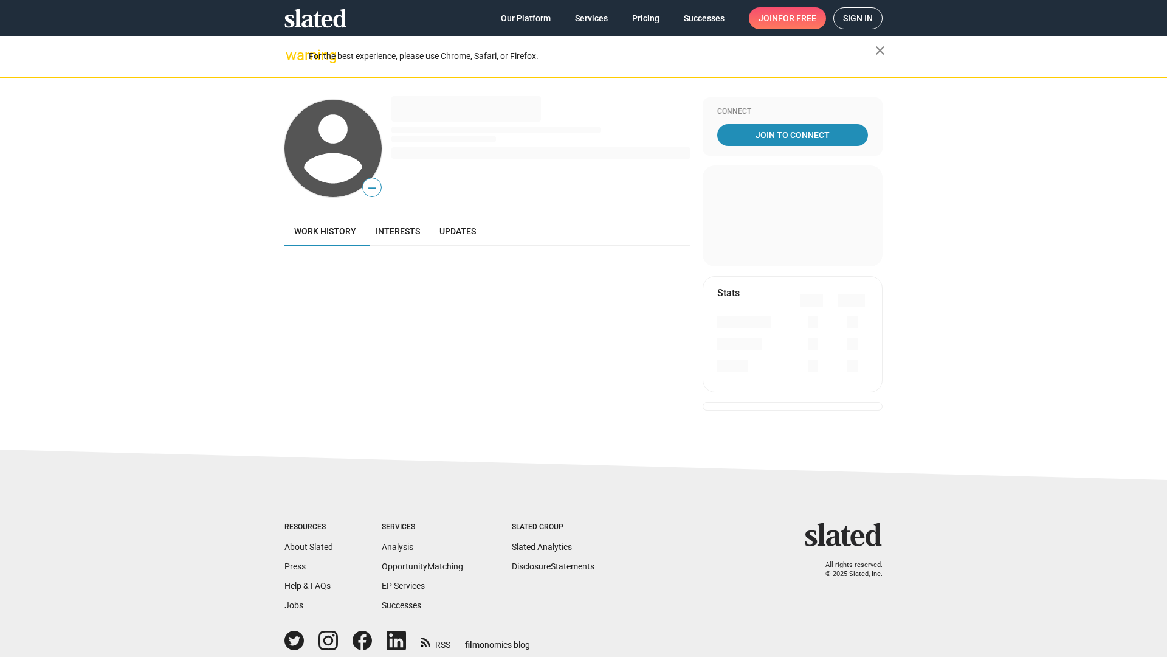 This screenshot has width=1167, height=657. Describe the element at coordinates (793, 135) in the screenshot. I see `a: Join To Connect` at that location.